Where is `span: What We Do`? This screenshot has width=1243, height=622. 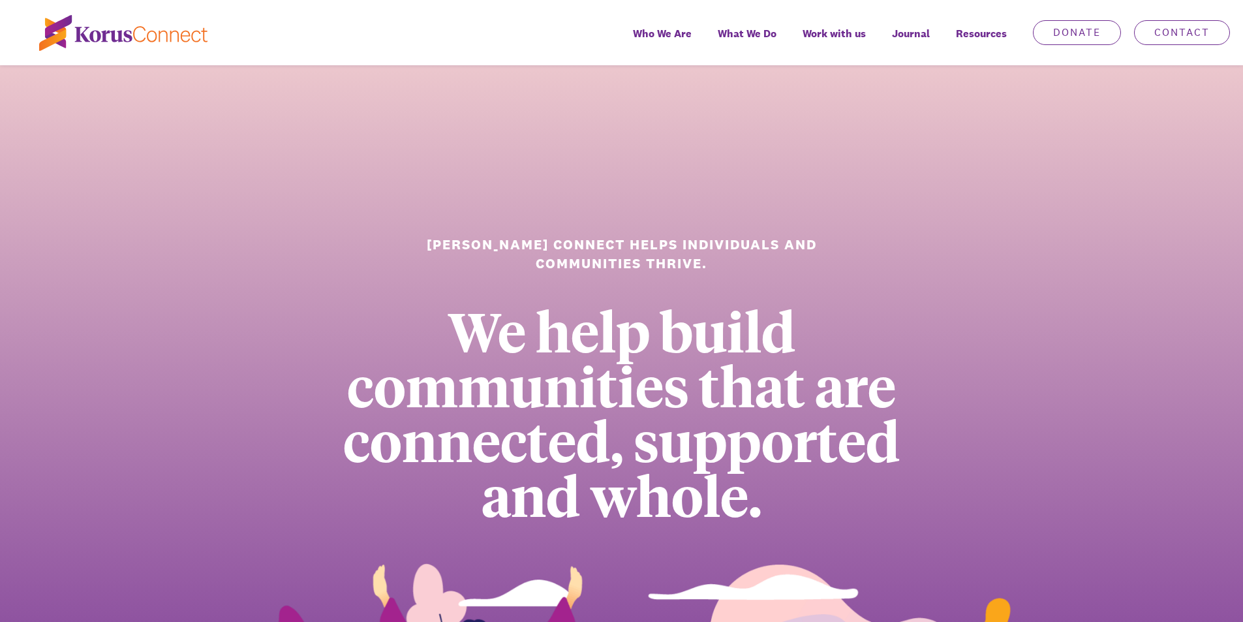 span: What We Do is located at coordinates (747, 33).